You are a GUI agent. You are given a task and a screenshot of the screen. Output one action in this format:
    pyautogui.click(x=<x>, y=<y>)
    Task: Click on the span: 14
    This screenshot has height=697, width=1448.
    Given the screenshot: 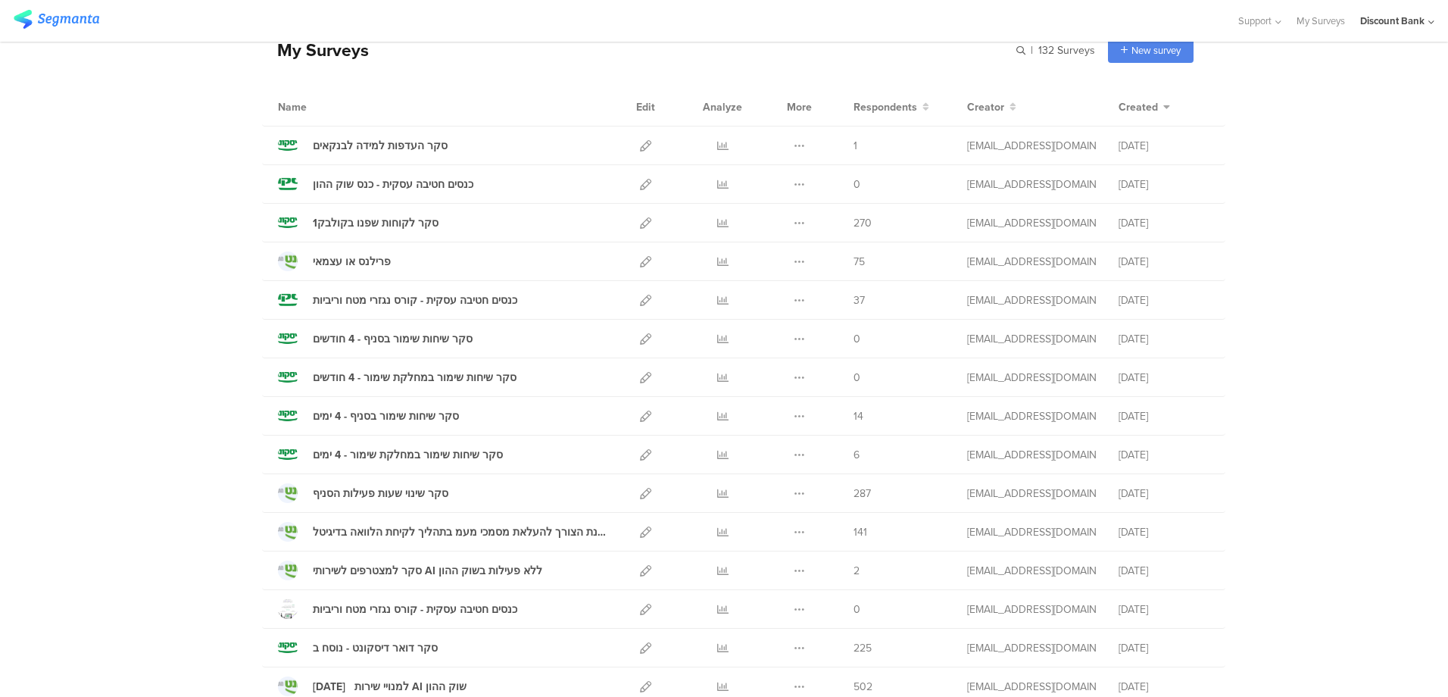 What is the action you would take?
    pyautogui.click(x=858, y=416)
    